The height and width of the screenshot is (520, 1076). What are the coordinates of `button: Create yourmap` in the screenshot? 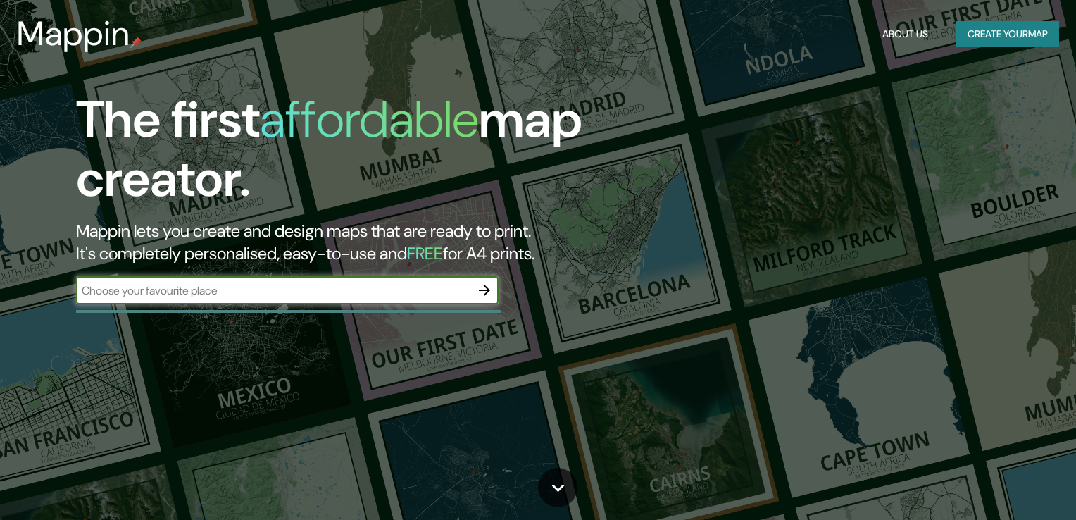 It's located at (1008, 34).